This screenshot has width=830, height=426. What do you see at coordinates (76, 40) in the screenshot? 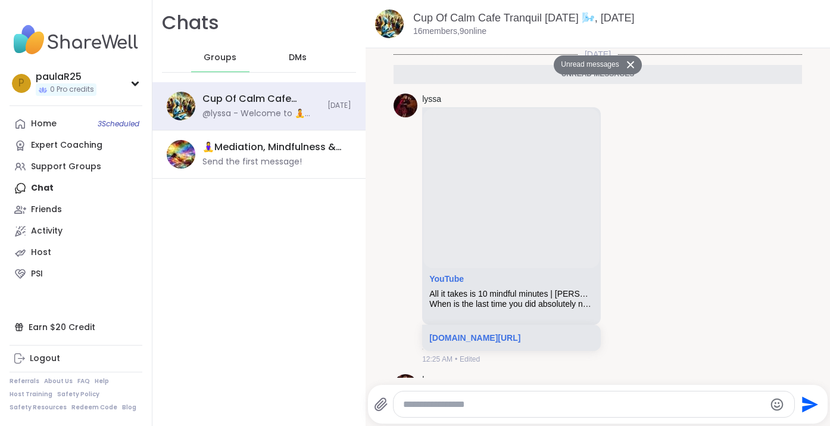
I see `img: ShareWell Nav Logo` at bounding box center [76, 40].